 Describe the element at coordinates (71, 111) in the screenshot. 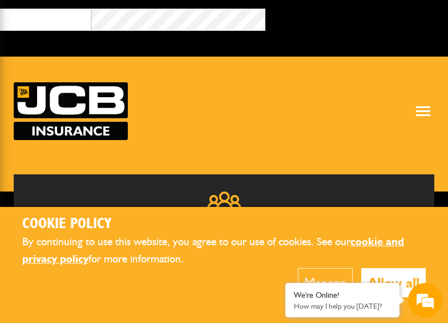

I see `a: JCB Insurance Services` at that location.